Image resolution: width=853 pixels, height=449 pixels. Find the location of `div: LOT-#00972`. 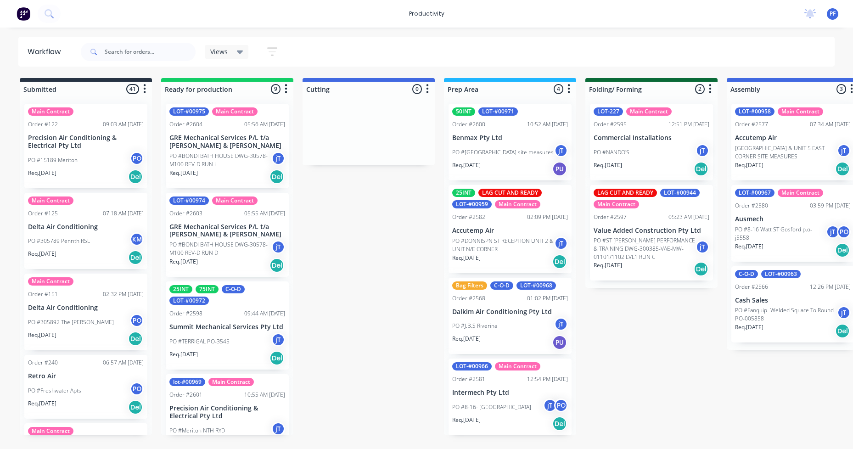

div: LOT-#00972 is located at coordinates (189, 301).